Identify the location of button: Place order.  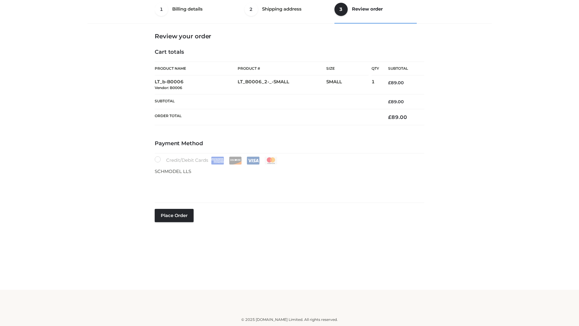
(174, 215).